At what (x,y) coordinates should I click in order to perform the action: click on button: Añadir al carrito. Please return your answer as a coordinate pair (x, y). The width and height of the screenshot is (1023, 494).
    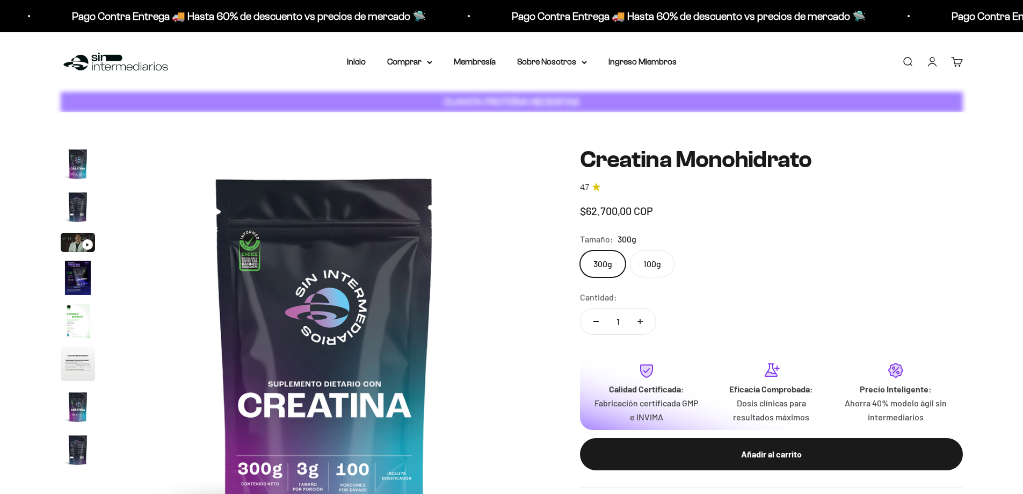
    Looking at the image, I should click on (771, 454).